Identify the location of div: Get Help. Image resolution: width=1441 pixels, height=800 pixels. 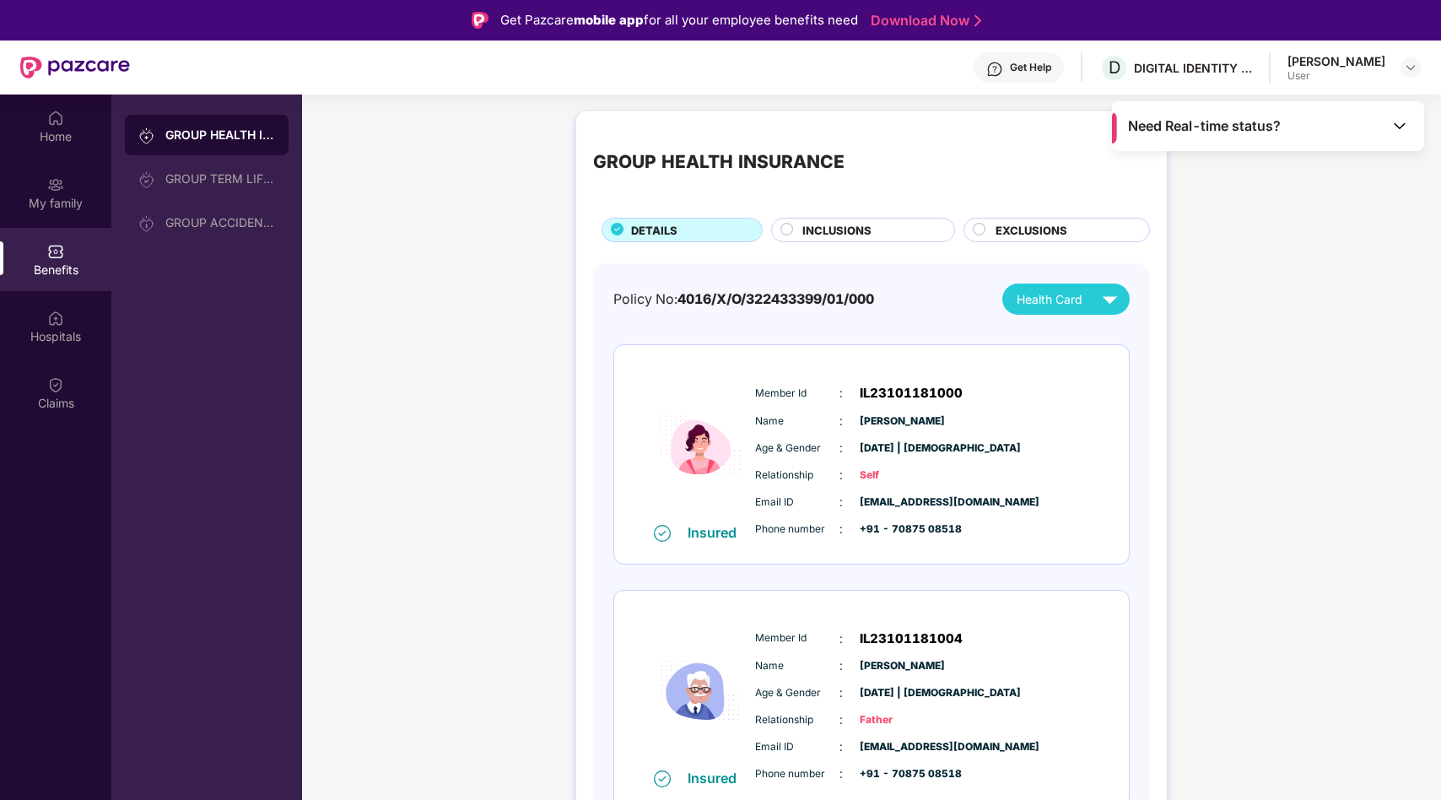
(1030, 67).